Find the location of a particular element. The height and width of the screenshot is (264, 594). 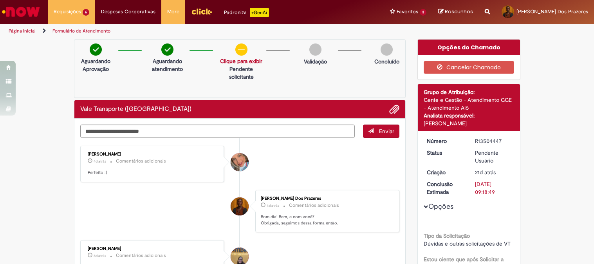

p: Concluído is located at coordinates (387, 62).